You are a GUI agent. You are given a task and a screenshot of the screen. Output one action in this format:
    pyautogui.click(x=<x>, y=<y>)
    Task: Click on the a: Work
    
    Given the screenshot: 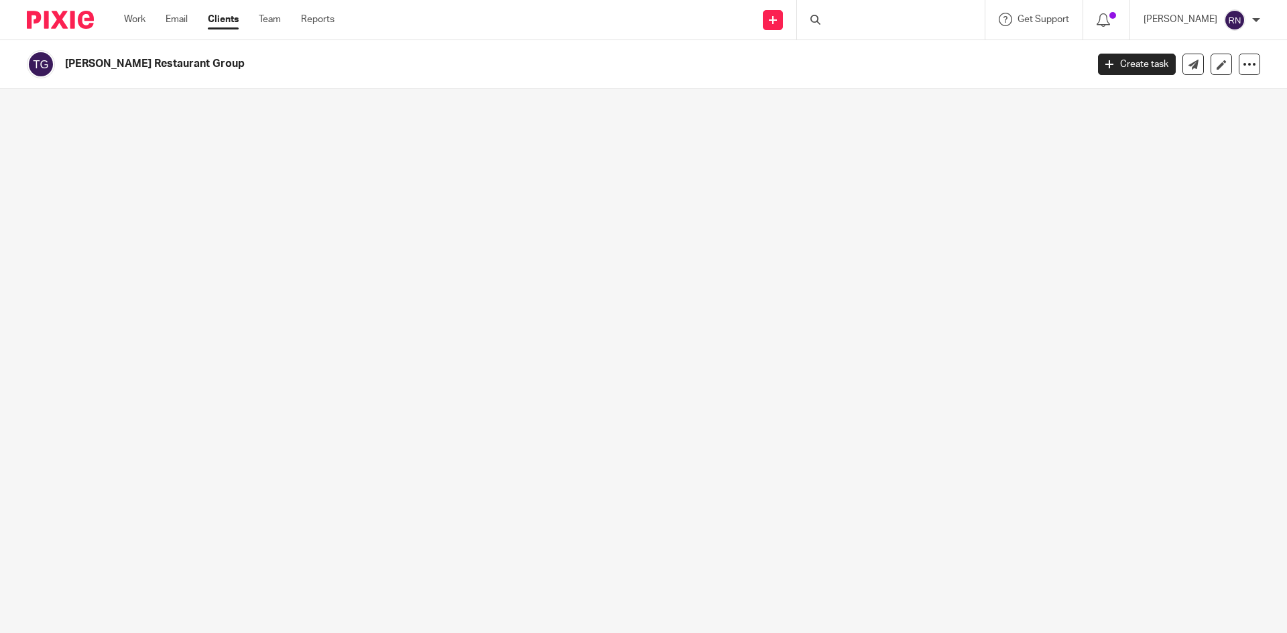 What is the action you would take?
    pyautogui.click(x=135, y=19)
    